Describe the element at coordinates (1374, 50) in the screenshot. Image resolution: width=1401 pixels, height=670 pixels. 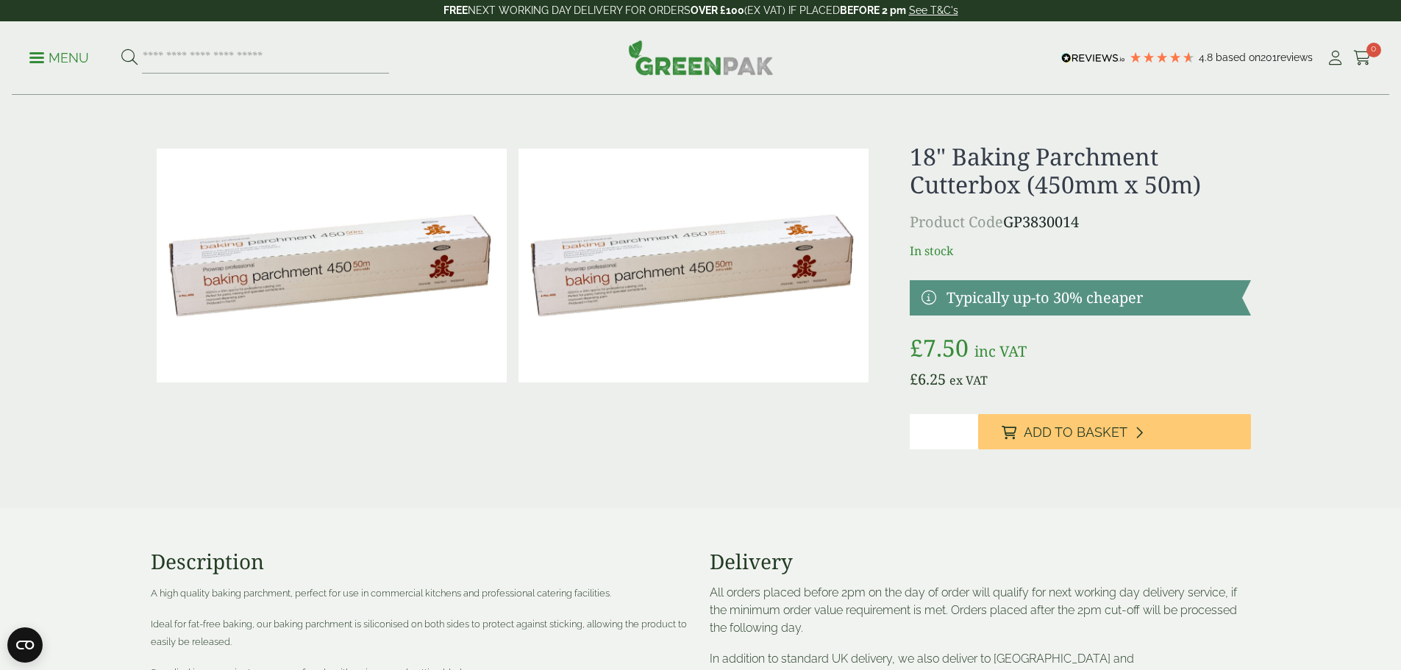
I see `span: 0` at that location.